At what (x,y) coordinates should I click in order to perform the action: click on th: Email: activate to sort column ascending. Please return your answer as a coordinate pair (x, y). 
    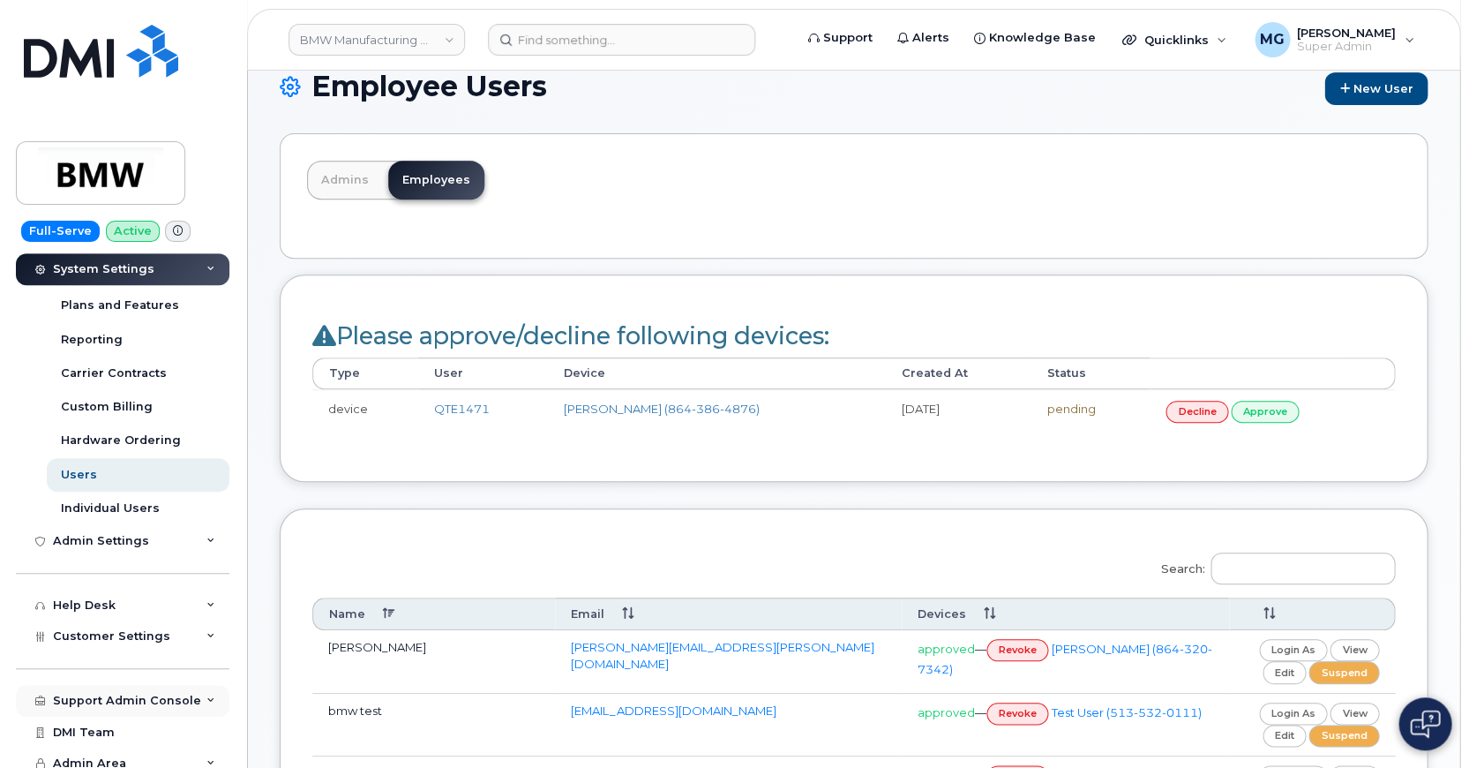
    Looking at the image, I should click on (728, 613).